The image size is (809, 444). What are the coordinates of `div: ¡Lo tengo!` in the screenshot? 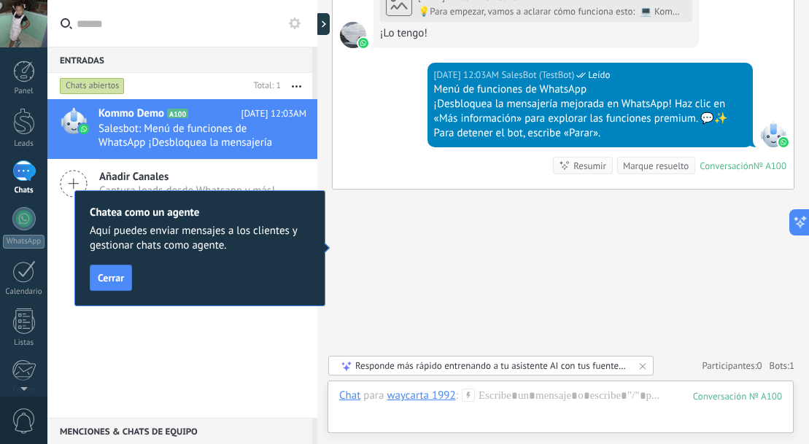 It's located at (536, 34).